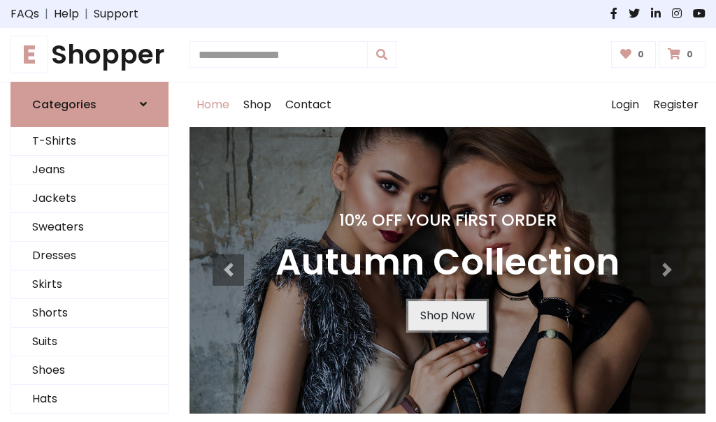  Describe the element at coordinates (89, 104) in the screenshot. I see `a: Categories` at that location.